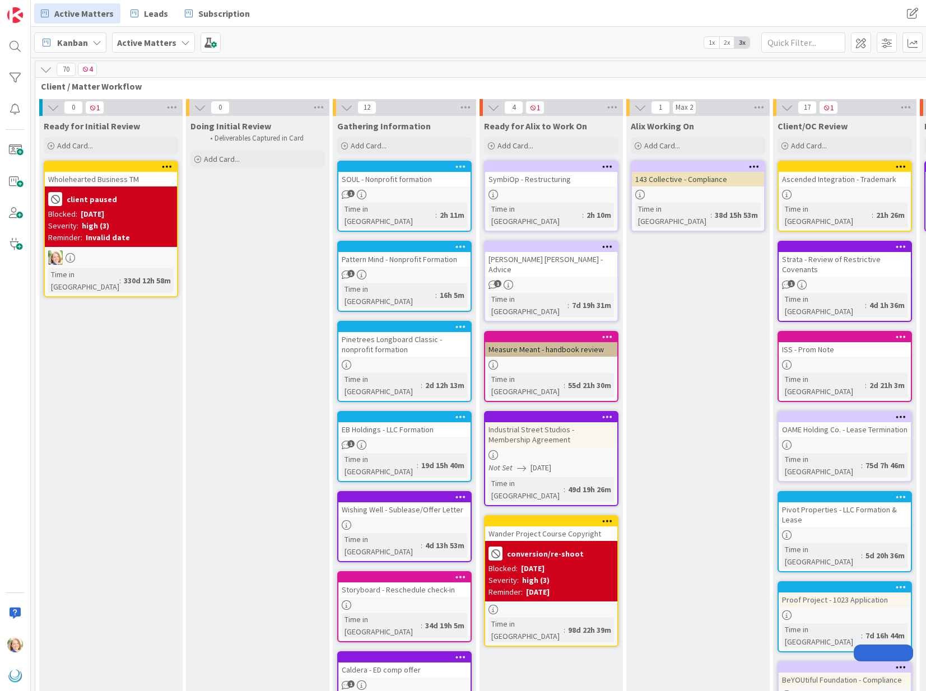  Describe the element at coordinates (742, 43) in the screenshot. I see `span: 3x` at that location.